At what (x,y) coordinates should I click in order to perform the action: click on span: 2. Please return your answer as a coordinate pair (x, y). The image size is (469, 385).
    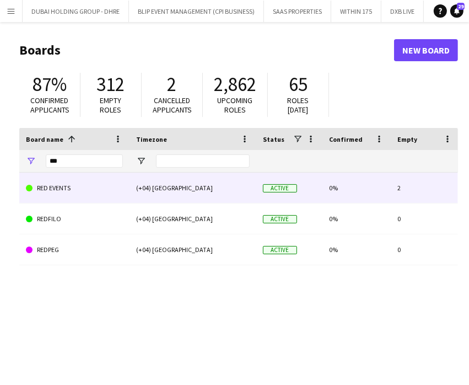
    Looking at the image, I should click on (172, 84).